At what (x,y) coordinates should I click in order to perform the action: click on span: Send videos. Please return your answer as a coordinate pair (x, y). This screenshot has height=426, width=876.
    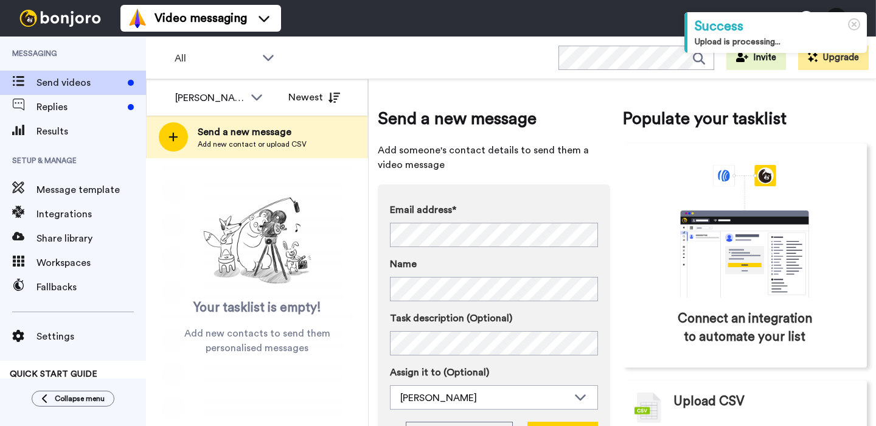
    Looking at the image, I should click on (80, 83).